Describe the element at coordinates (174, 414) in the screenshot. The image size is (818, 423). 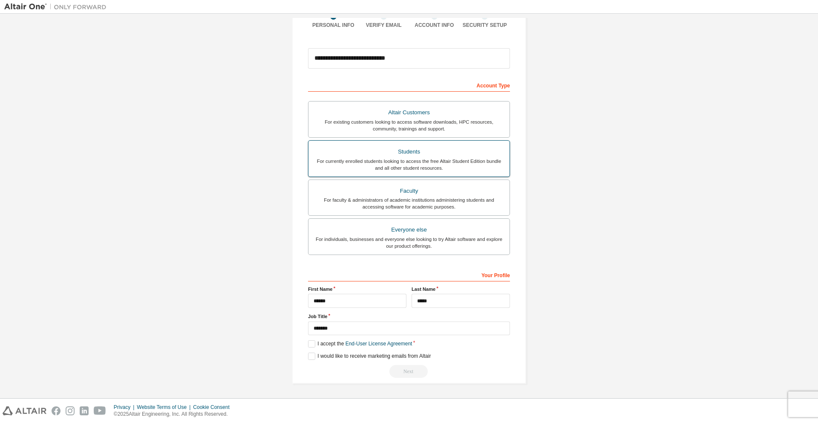
I see `p: © 2025 Altair Engineering, Inc. All Rights Reserved.` at that location.